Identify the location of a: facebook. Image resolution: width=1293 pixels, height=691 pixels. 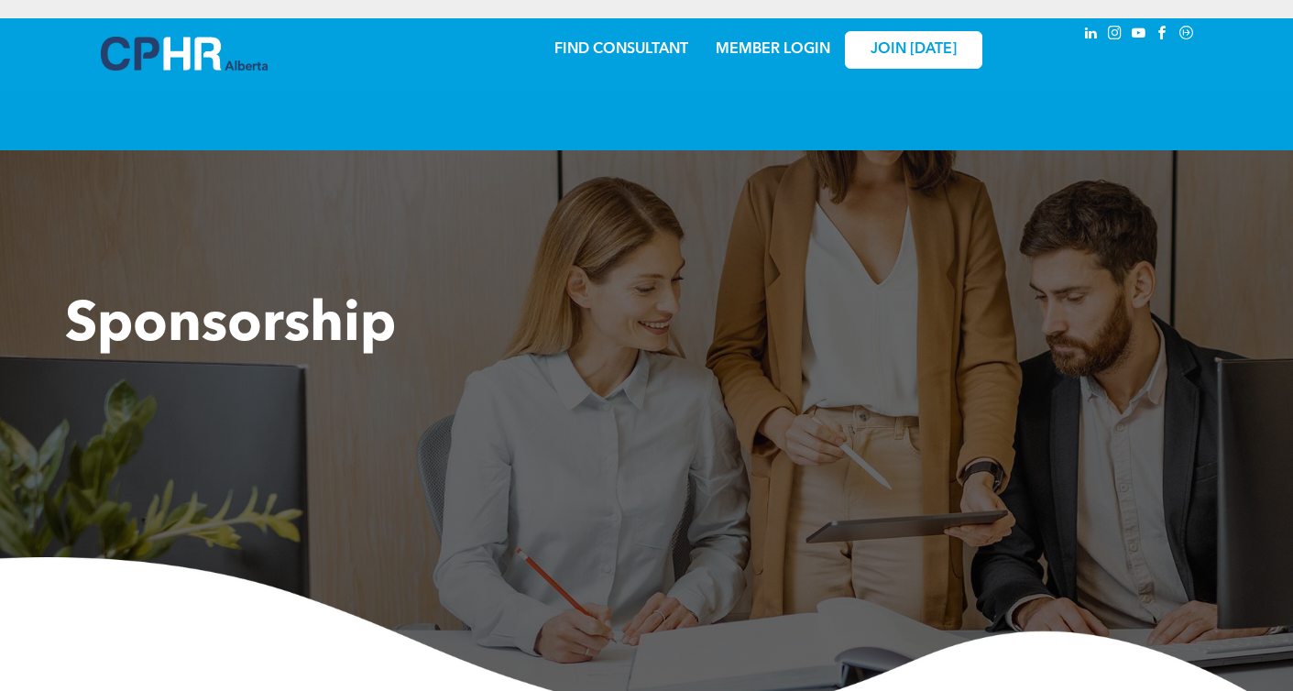
(1163, 35).